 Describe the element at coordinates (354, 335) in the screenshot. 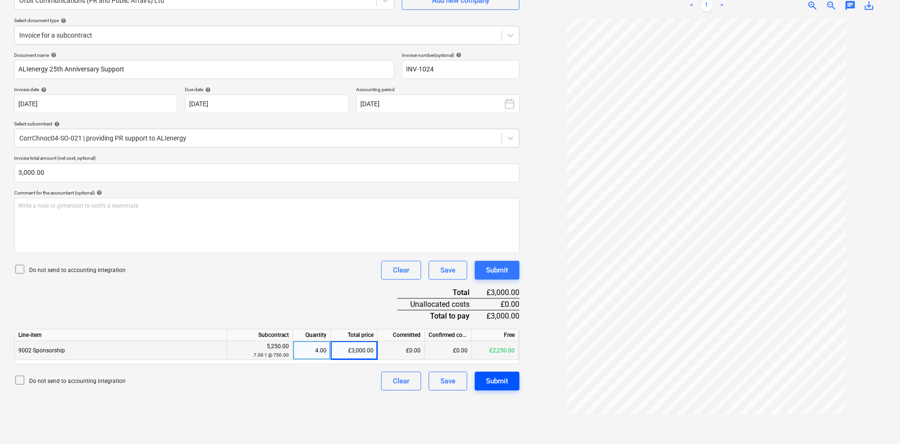

I see `div: Total price` at that location.